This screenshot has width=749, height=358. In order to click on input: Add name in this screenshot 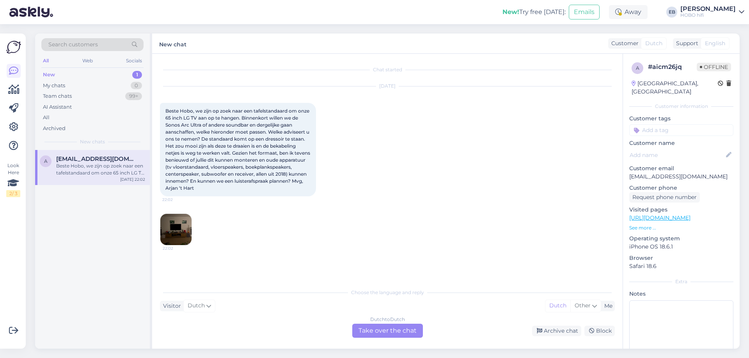, I will do `click(676, 155)`.